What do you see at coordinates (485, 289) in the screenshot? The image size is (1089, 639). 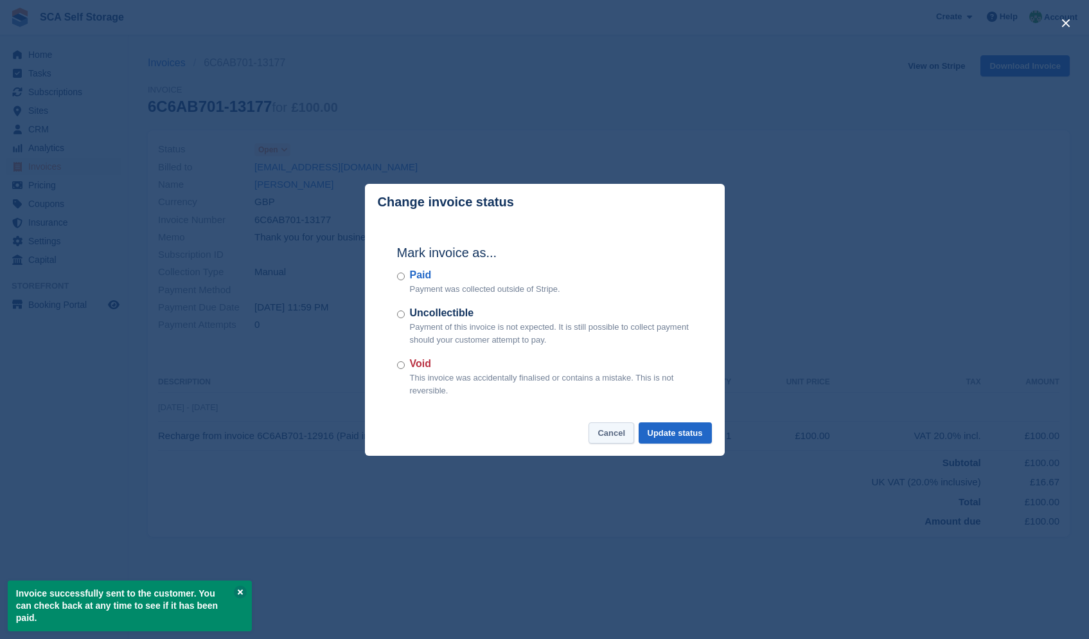 I see `p: Payment was collected outside of Stripe.` at bounding box center [485, 289].